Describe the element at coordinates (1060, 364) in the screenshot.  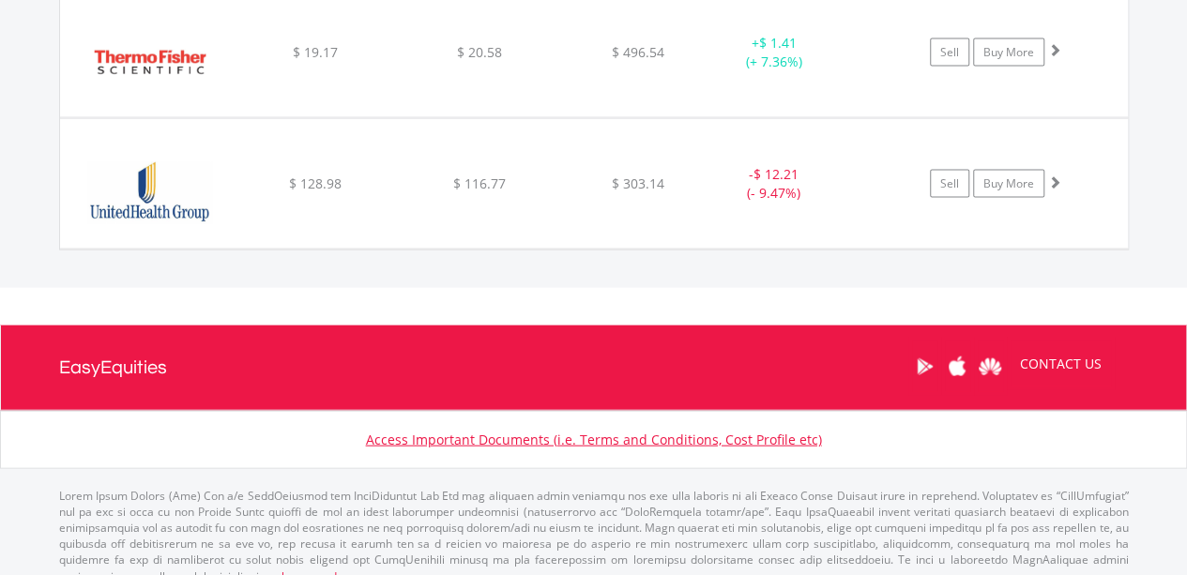
I see `a: CONTACT US` at that location.